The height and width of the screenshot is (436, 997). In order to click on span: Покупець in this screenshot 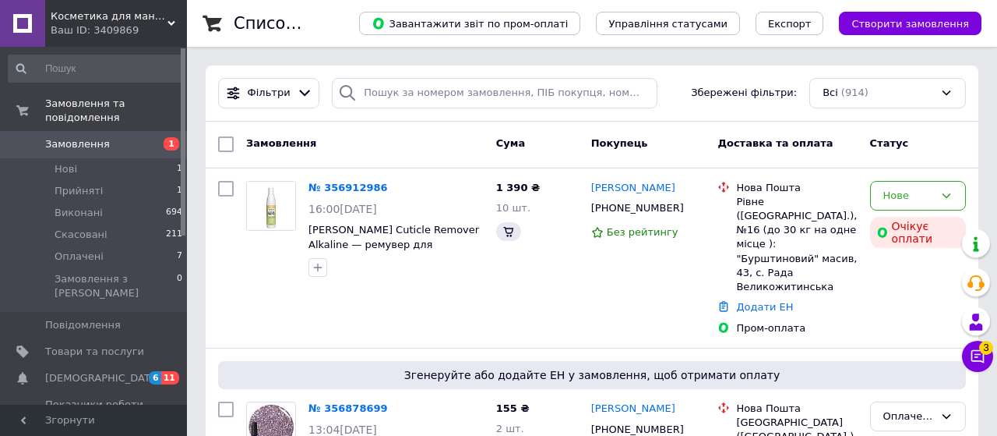, I will do `click(619, 143)`.